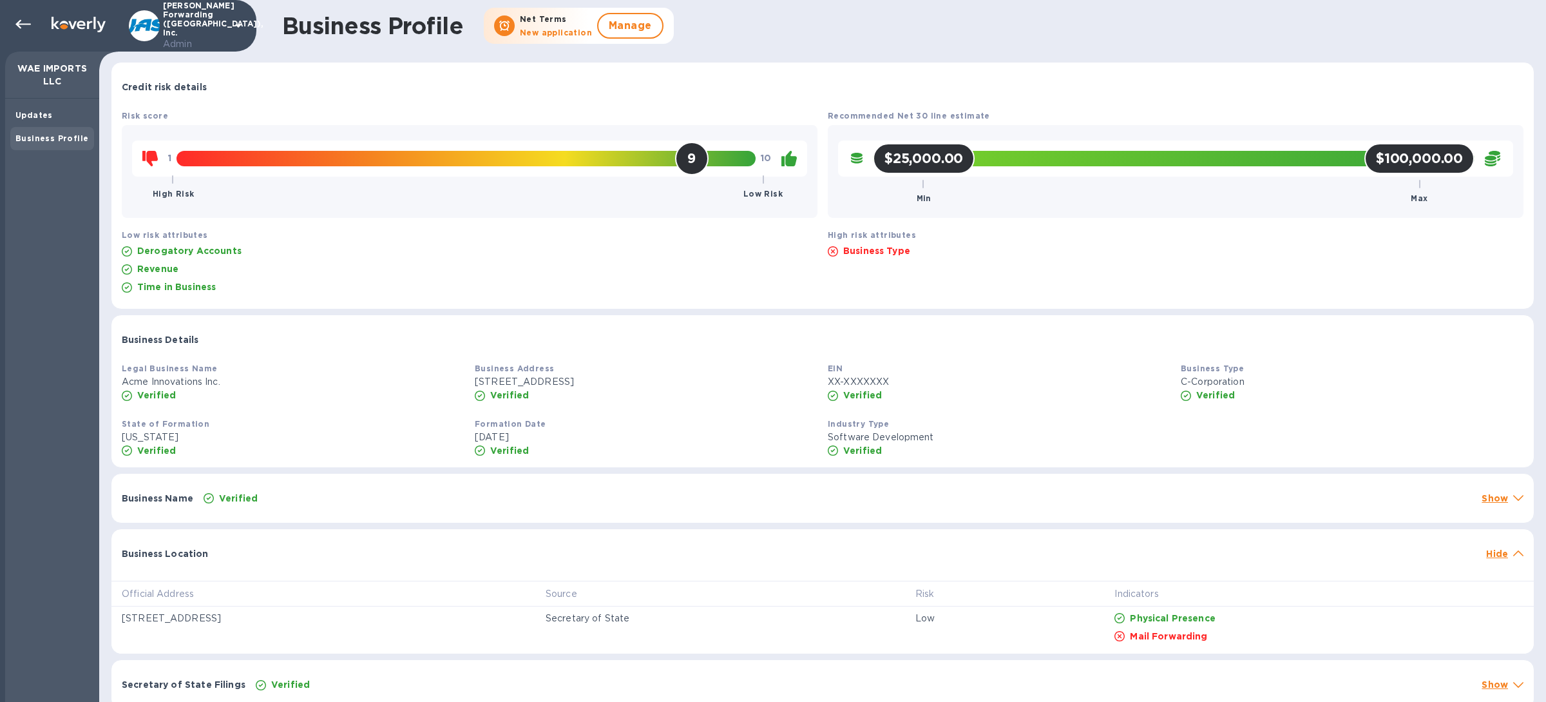  I want to click on b: Industry Type, so click(858, 423).